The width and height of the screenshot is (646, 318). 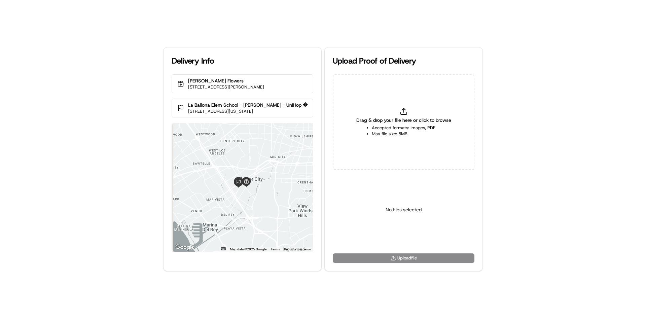 I want to click on li: Accepted formats: Images, PDF, so click(x=403, y=128).